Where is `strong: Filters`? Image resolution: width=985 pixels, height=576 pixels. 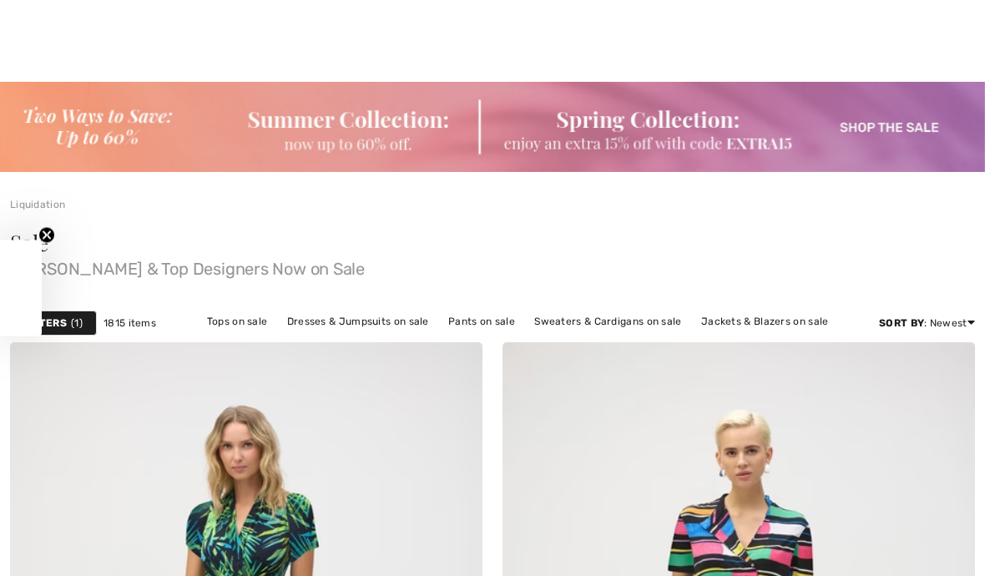
strong: Filters is located at coordinates (45, 323).